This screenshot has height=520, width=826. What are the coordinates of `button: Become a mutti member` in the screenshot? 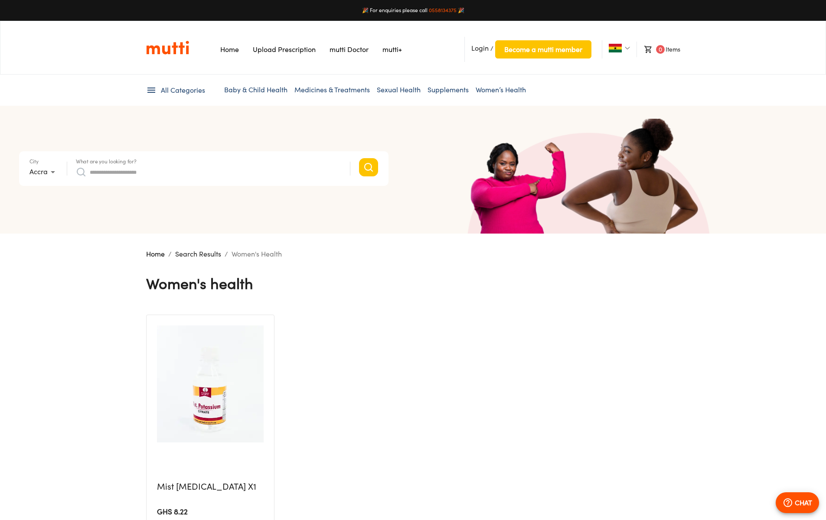 It's located at (543, 49).